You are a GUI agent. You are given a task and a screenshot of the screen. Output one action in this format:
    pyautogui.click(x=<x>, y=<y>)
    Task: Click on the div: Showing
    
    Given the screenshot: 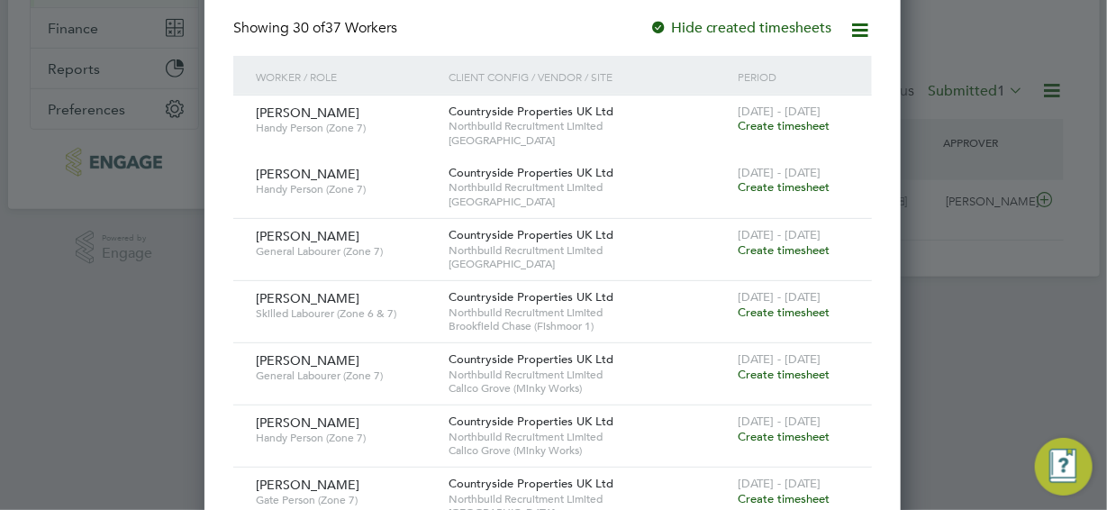 What is the action you would take?
    pyautogui.click(x=317, y=28)
    